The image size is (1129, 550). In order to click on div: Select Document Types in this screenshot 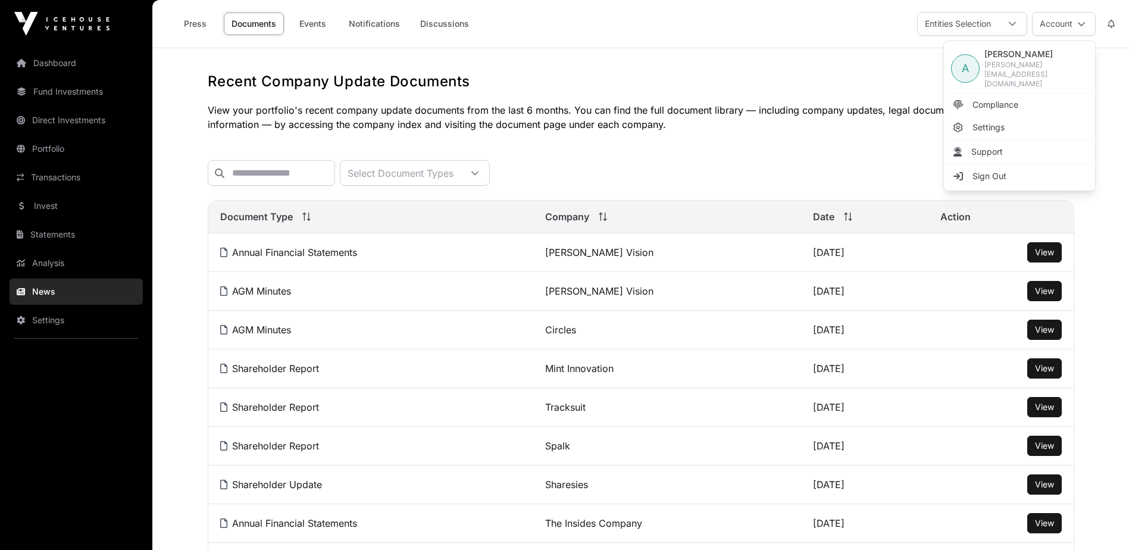, I will do `click(401, 173)`.